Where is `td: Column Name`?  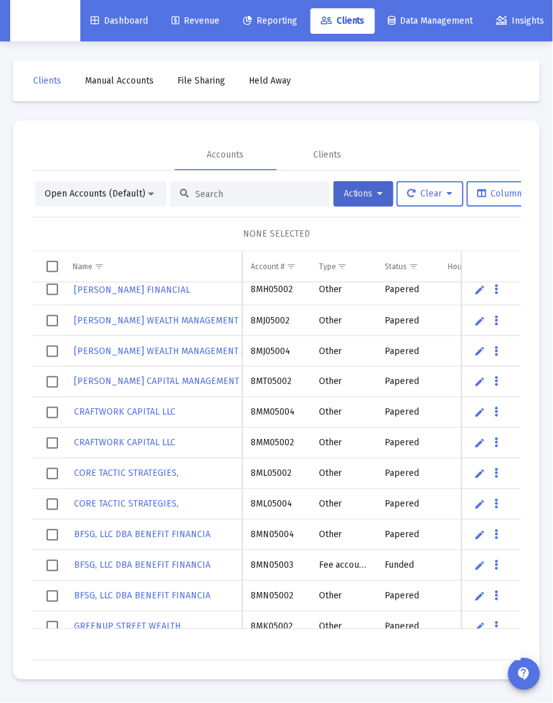
td: Column Name is located at coordinates (153, 267).